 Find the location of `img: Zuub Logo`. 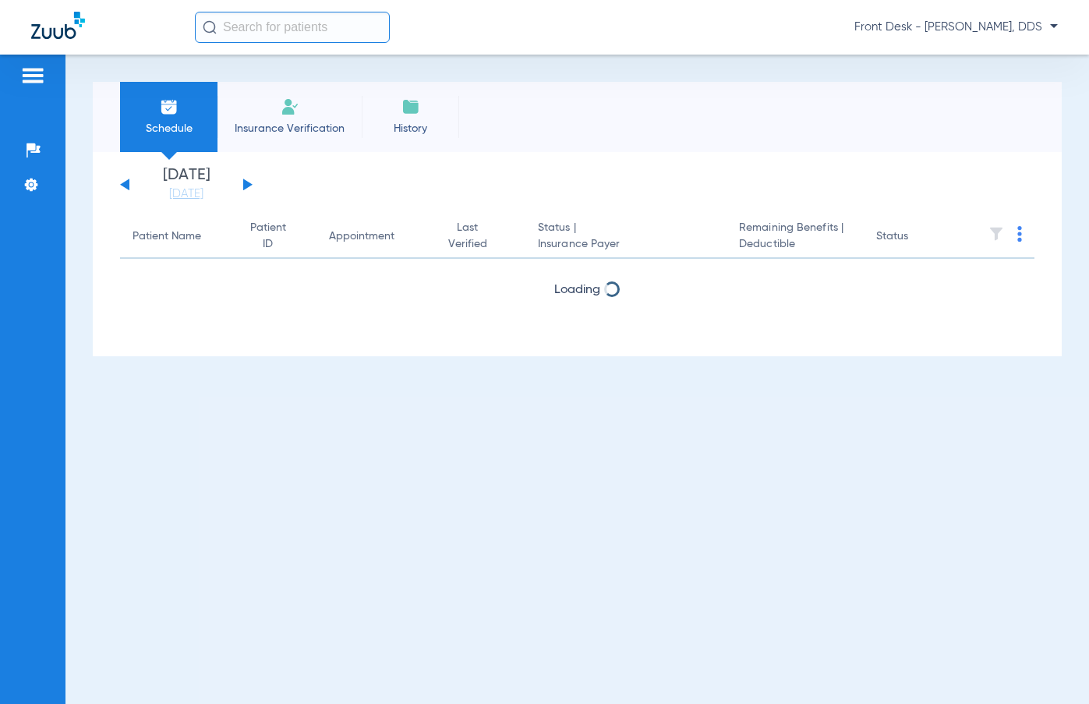

img: Zuub Logo is located at coordinates (58, 25).